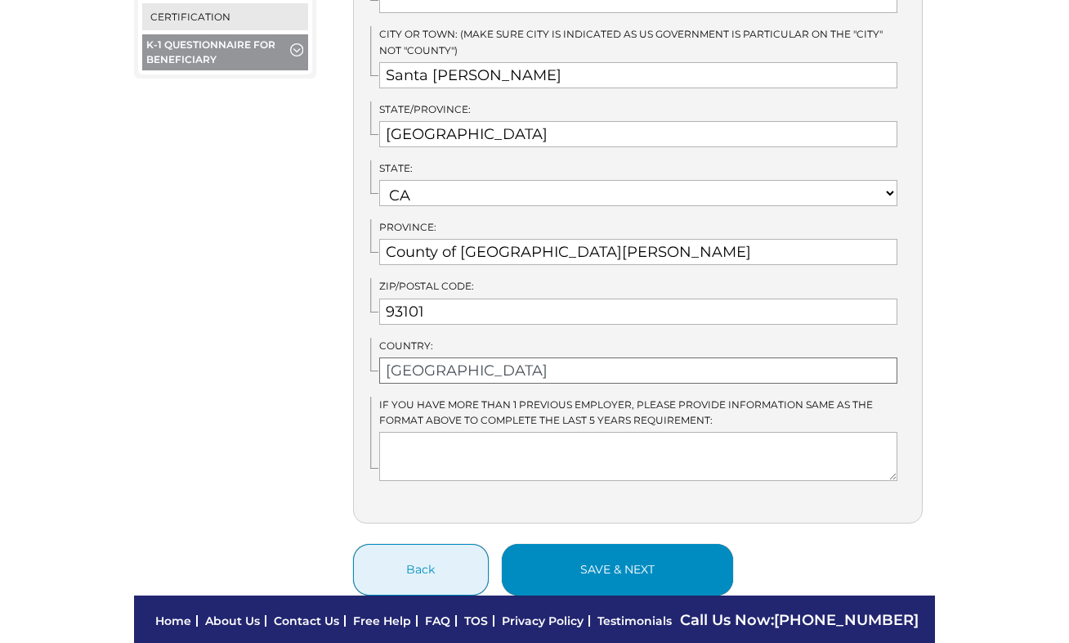 The image size is (1069, 643). Describe the element at coordinates (173, 620) in the screenshot. I see `a: Home` at that location.